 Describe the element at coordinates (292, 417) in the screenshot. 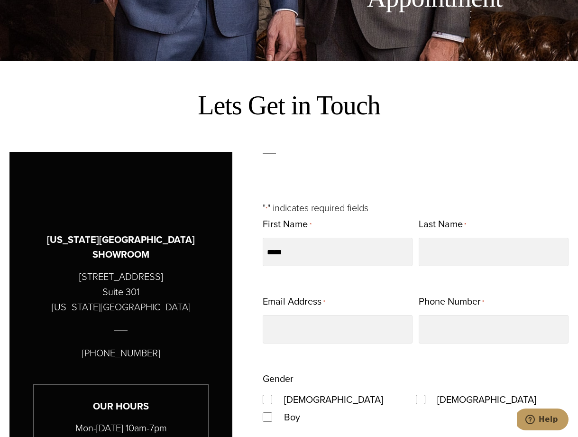

I see `label: Boy` at that location.